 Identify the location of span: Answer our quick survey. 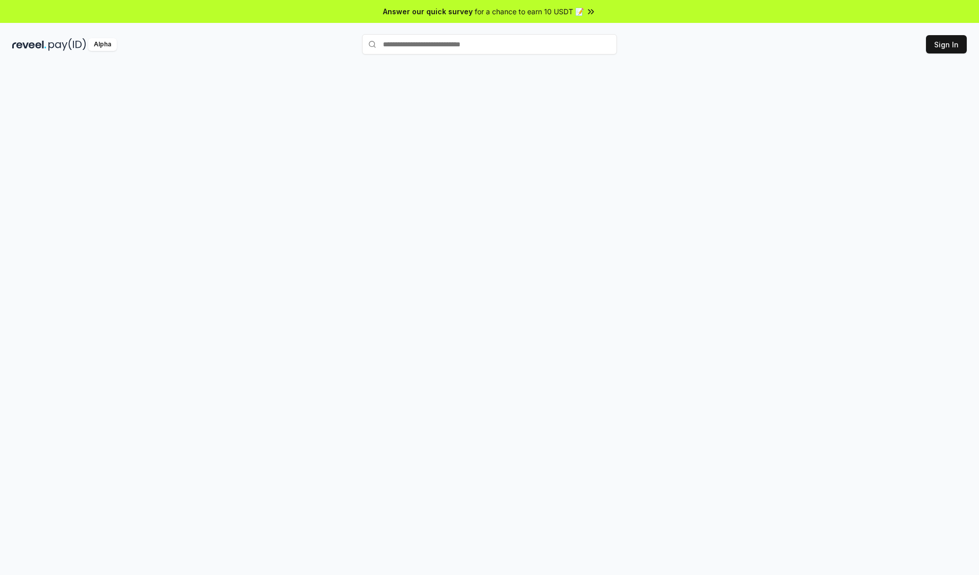
(428, 11).